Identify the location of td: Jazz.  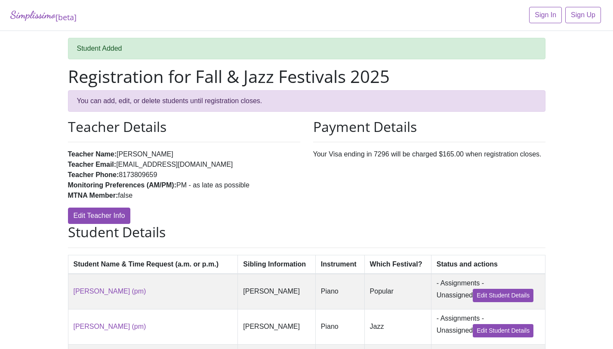
(397, 327).